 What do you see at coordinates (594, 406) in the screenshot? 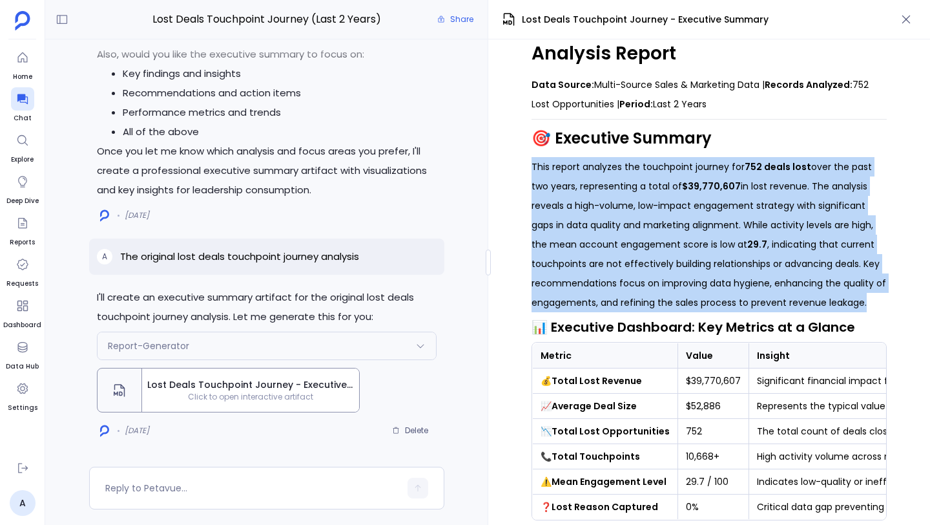
I see `strong: Average Deal Size` at bounding box center [594, 406].